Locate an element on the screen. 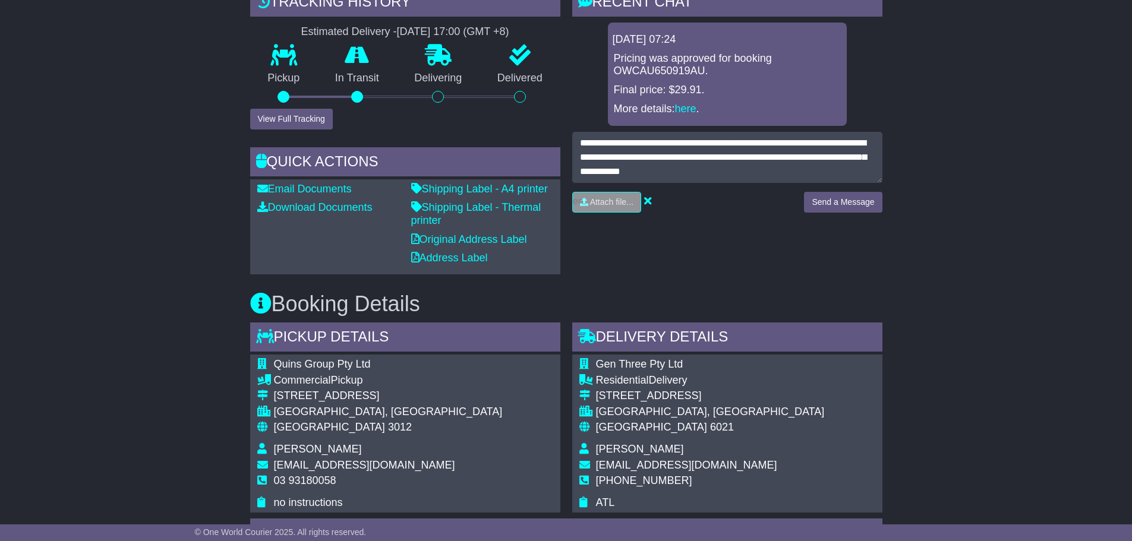  p: Delivered is located at coordinates (520, 78).